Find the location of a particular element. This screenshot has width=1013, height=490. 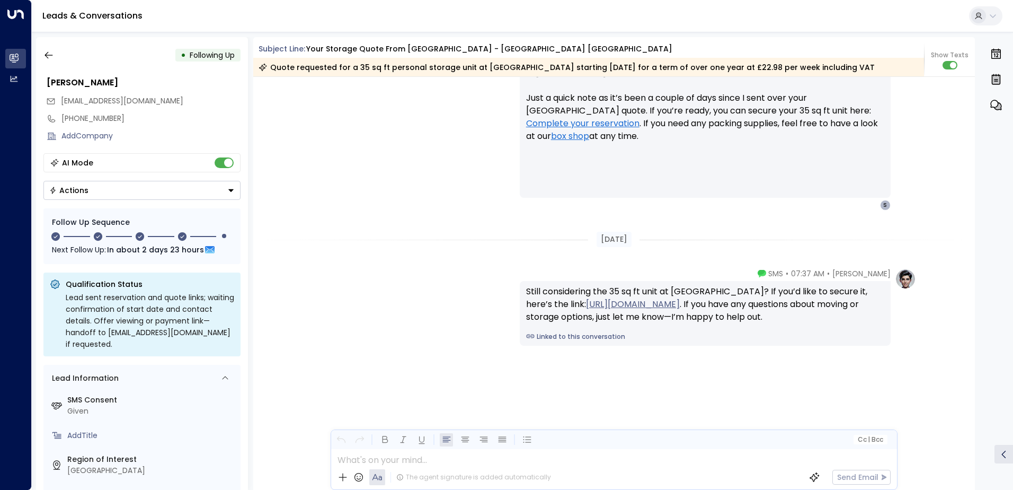

a: box shop is located at coordinates (570, 136).